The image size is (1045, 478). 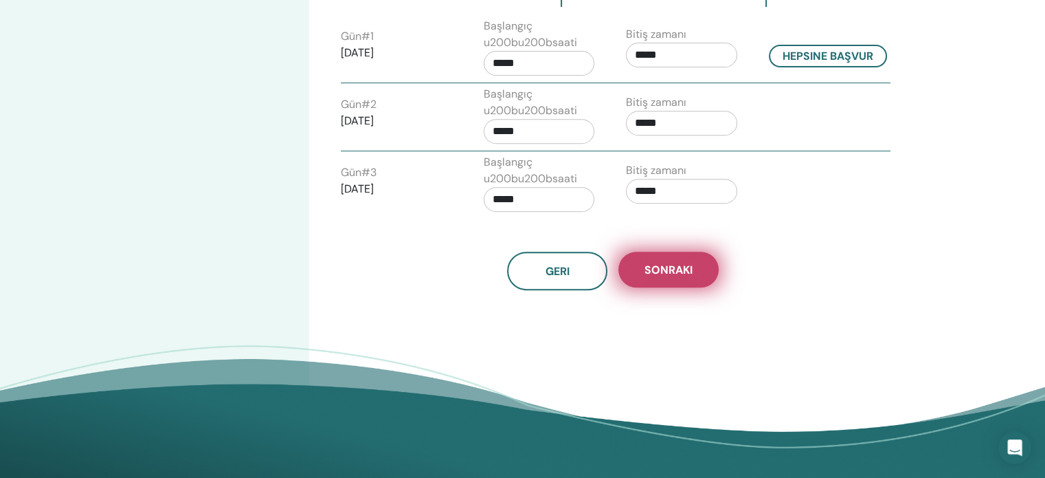 I want to click on button: Sonraki, so click(x=669, y=269).